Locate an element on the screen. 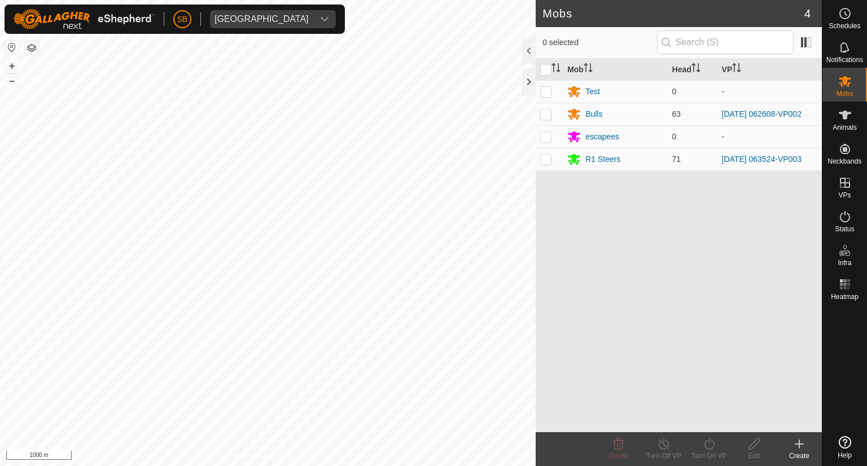 This screenshot has width=867, height=466. th: Mob is located at coordinates (615, 69).